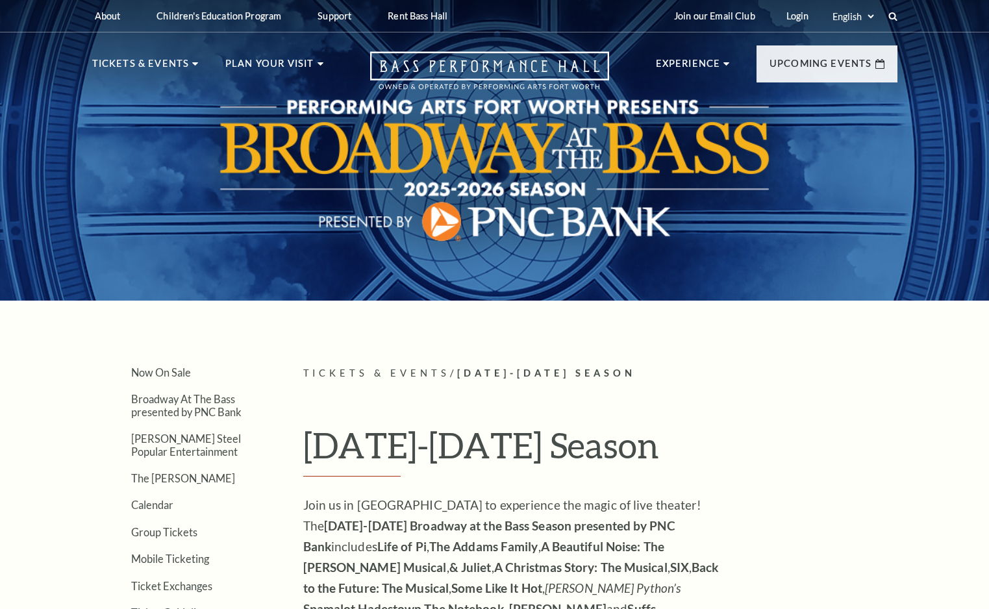 This screenshot has height=609, width=989. What do you see at coordinates (497, 588) in the screenshot?
I see `strong: Some Like It Hot` at bounding box center [497, 588].